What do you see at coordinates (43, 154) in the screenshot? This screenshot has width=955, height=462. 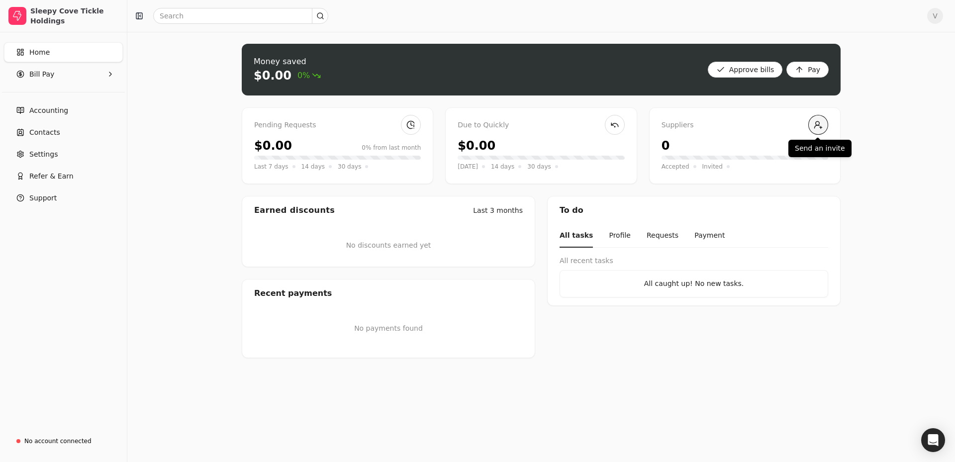 I see `span: Settings` at bounding box center [43, 154].